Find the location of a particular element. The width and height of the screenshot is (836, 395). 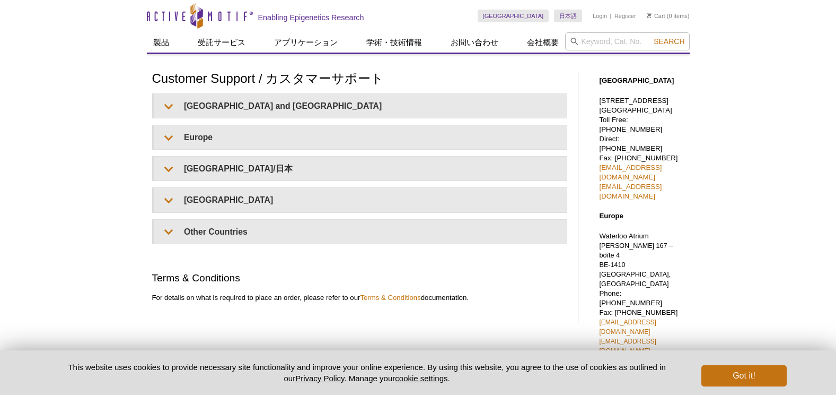

a: 学術・技術情報 is located at coordinates (394, 42).